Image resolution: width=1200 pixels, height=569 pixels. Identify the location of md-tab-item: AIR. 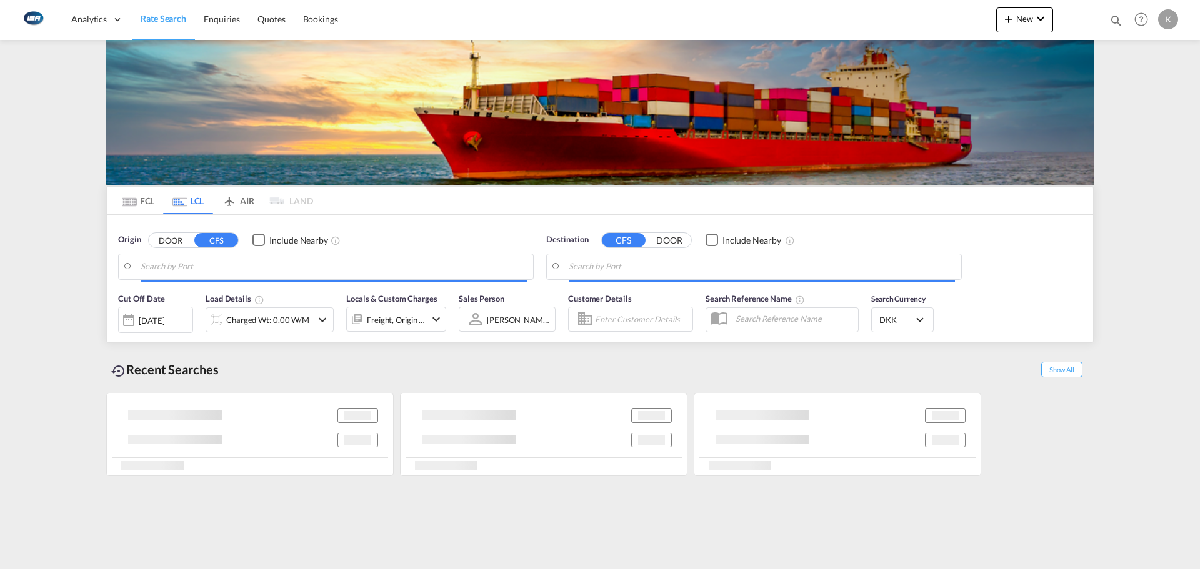
(238, 201).